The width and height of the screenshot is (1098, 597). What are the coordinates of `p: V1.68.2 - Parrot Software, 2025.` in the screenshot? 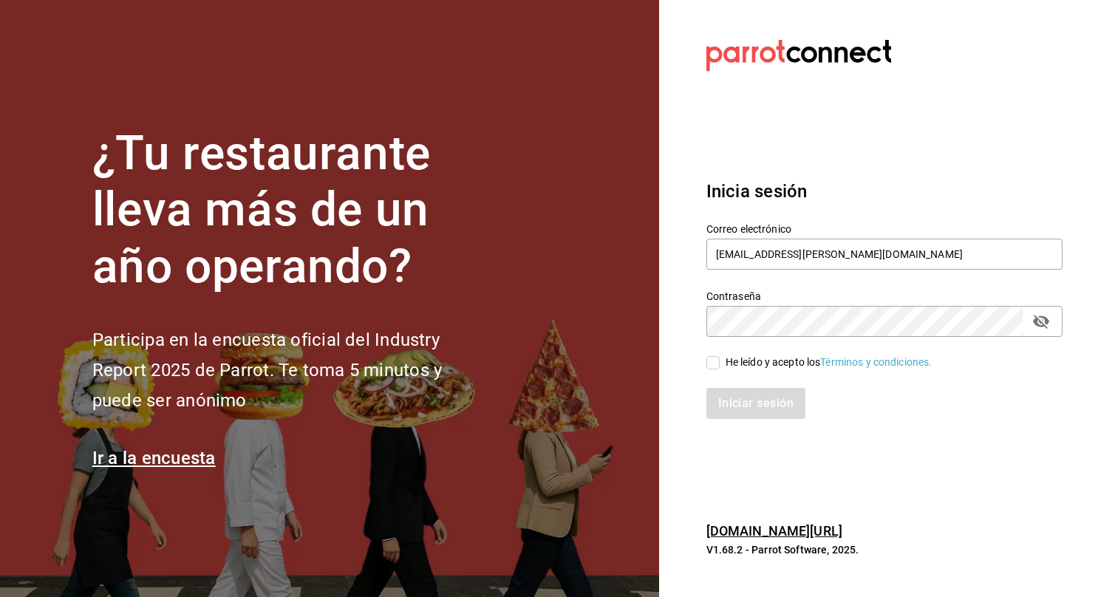 It's located at (885, 550).